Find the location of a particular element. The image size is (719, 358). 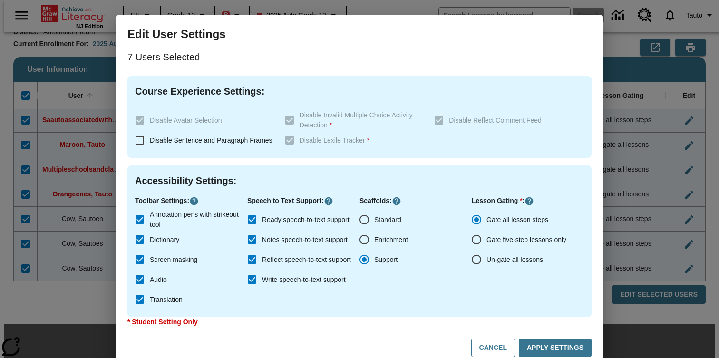

p: Scaffolds : is located at coordinates (416, 201).